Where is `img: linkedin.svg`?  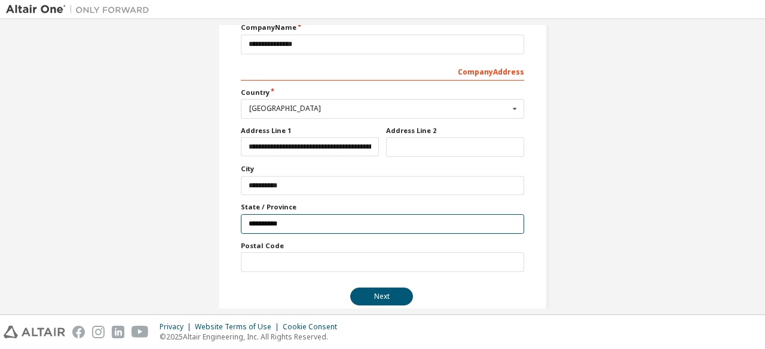 img: linkedin.svg is located at coordinates (118, 332).